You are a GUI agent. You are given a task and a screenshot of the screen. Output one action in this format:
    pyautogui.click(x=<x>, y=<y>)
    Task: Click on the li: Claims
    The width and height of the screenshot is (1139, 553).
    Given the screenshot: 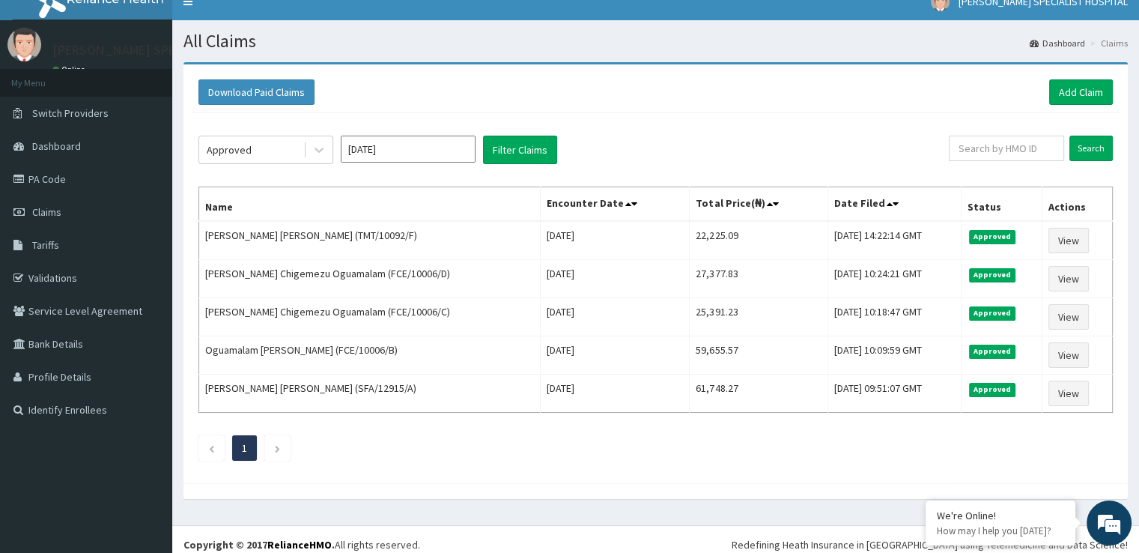 What is the action you would take?
    pyautogui.click(x=1107, y=43)
    